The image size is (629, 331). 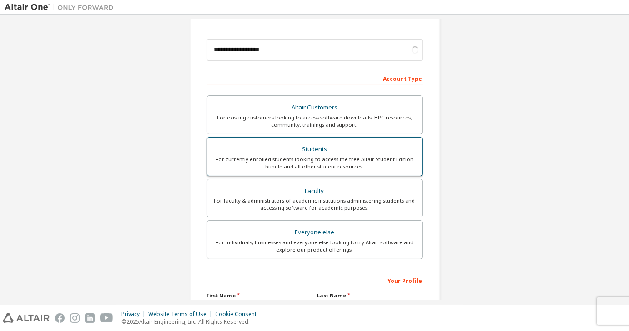 What do you see at coordinates (106, 318) in the screenshot?
I see `img: youtube.svg` at bounding box center [106, 318].